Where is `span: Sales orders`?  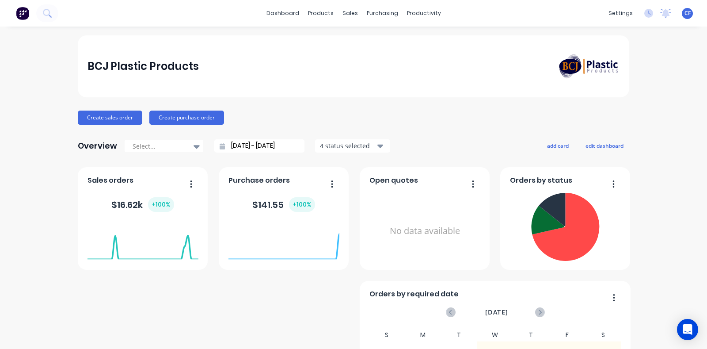
span: Sales orders is located at coordinates (110, 180).